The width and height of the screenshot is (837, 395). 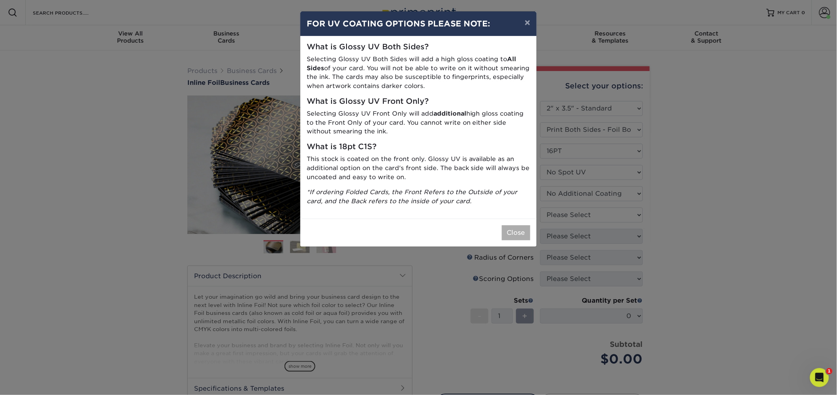 What do you see at coordinates (829, 372) in the screenshot?
I see `span: 1` at bounding box center [829, 372].